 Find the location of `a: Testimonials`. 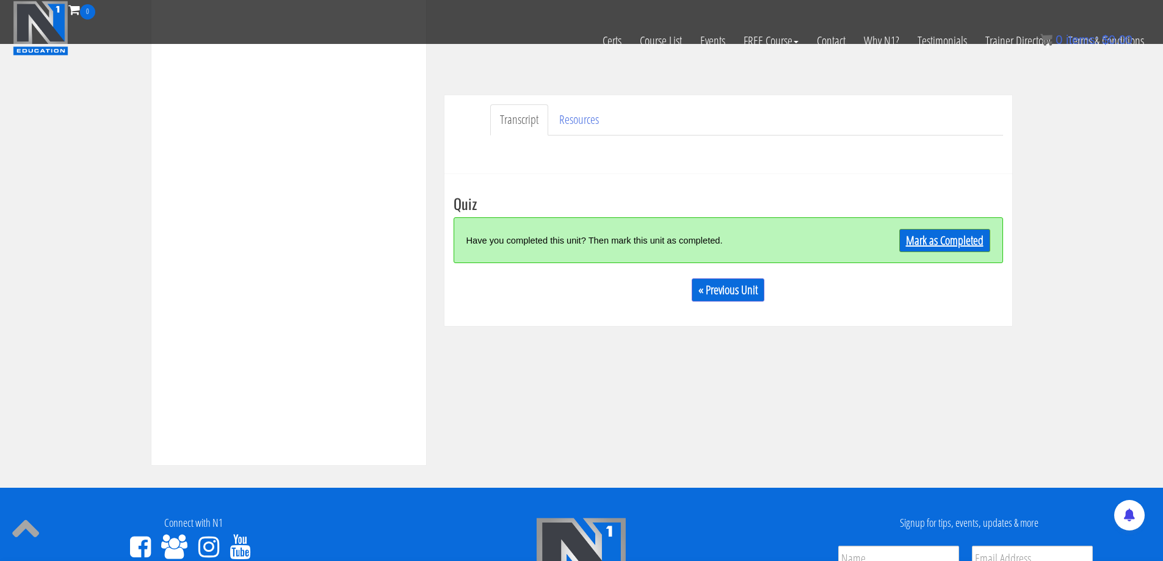

a: Testimonials is located at coordinates (942, 41).